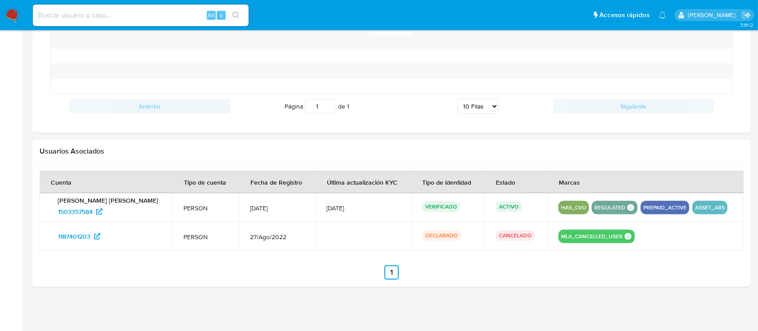 The image size is (758, 331). What do you see at coordinates (236, 15) in the screenshot?
I see `button: search-icon` at bounding box center [236, 15].